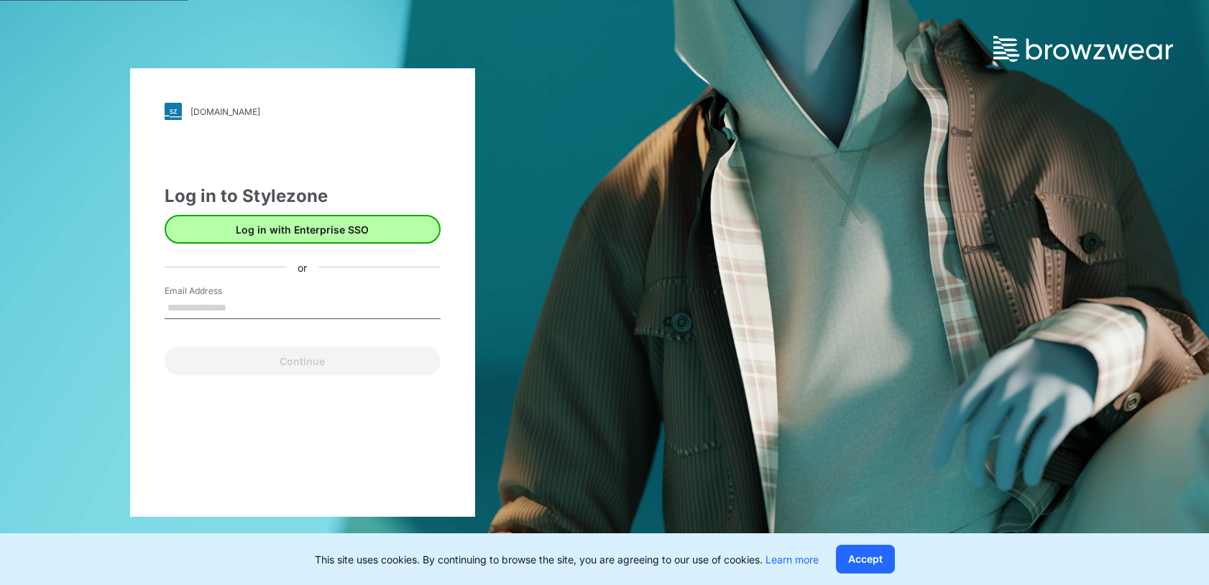 Image resolution: width=1209 pixels, height=585 pixels. I want to click on img: browzwear-logo.73288ffb.svg, so click(1083, 49).